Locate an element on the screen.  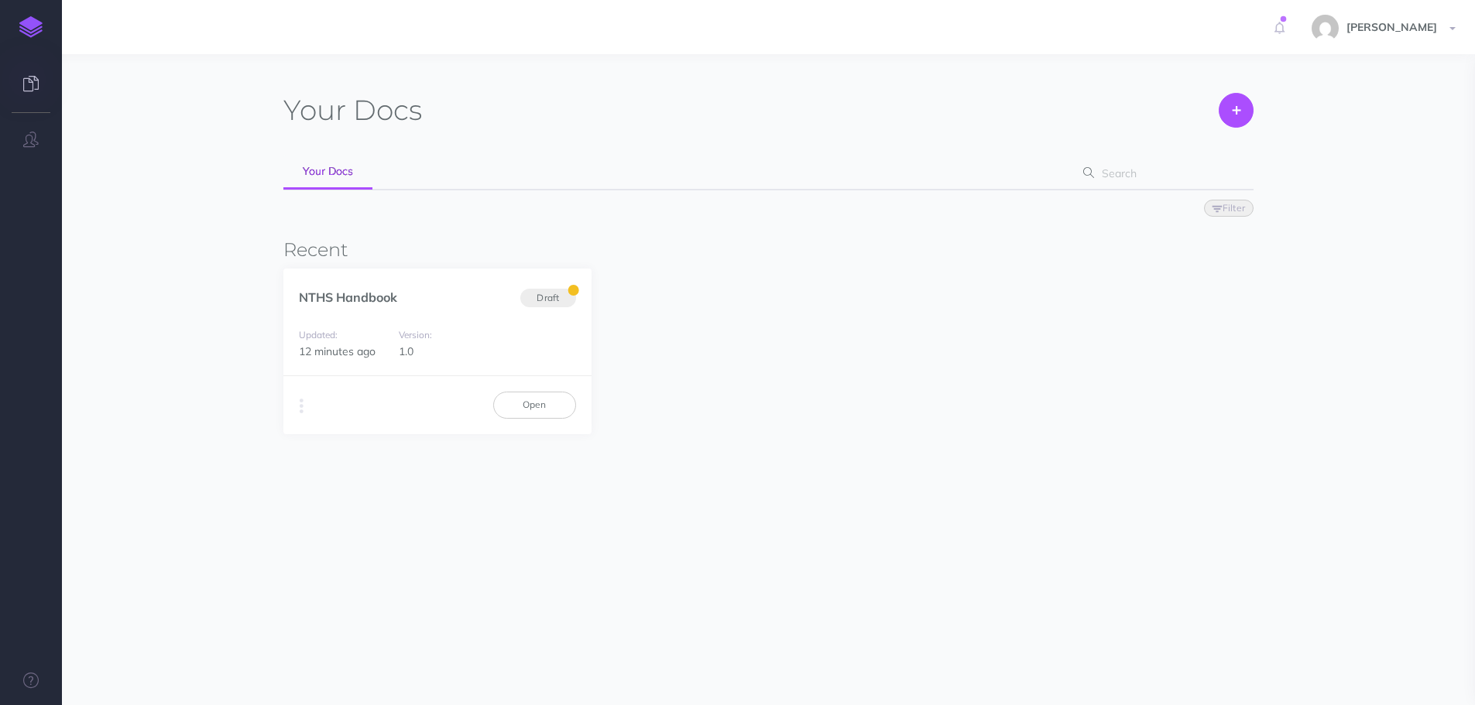
span: Your is located at coordinates (314, 110).